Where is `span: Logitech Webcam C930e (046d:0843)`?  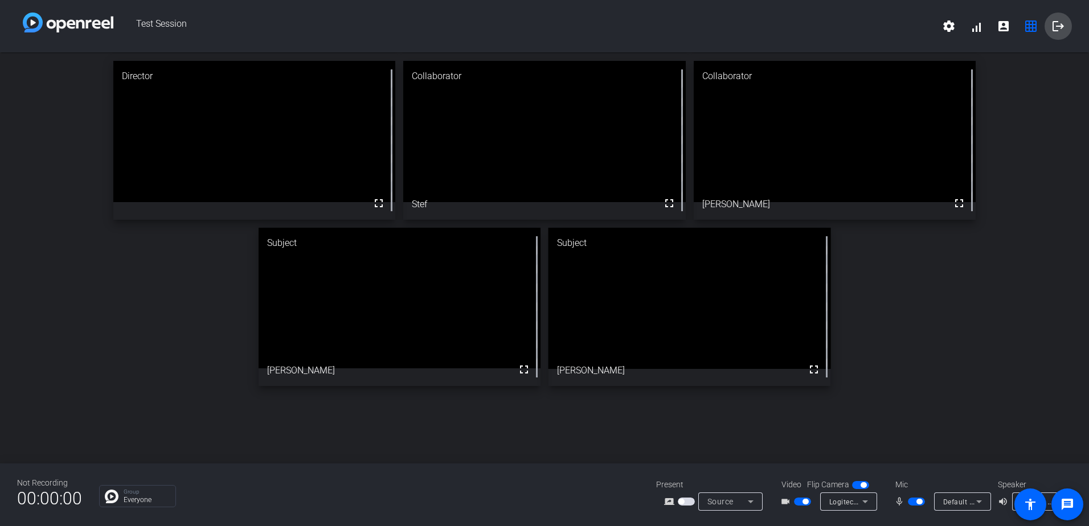
span: Logitech Webcam C930e (046d:0843) is located at coordinates (893, 502).